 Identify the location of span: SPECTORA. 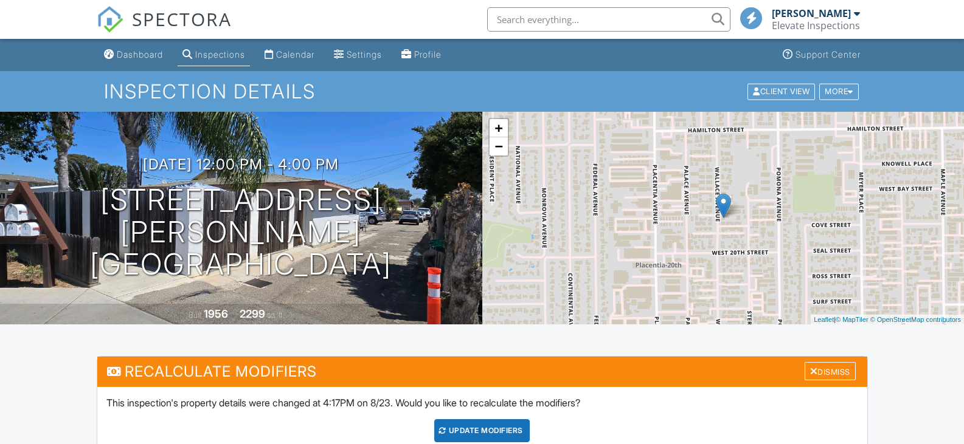
(182, 19).